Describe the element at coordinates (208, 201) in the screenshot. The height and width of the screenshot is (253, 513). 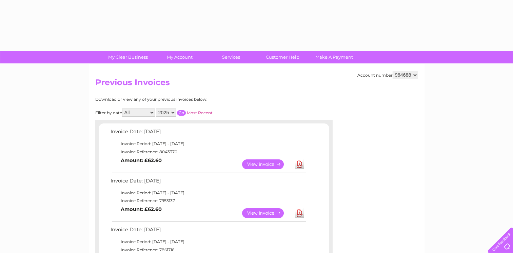
I see `td: Invoice Reference: 7953137` at that location.